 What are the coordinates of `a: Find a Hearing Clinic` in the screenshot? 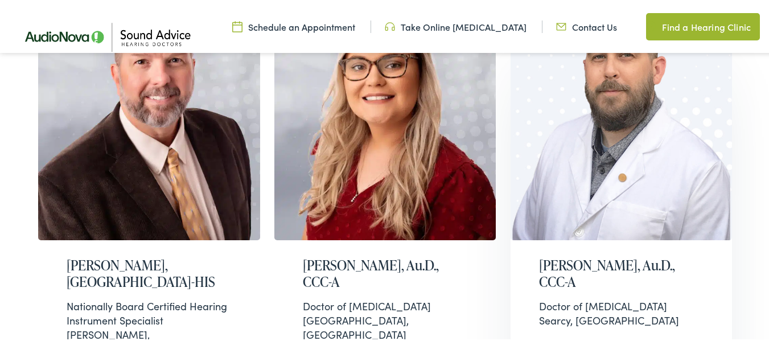 It's located at (703, 25).